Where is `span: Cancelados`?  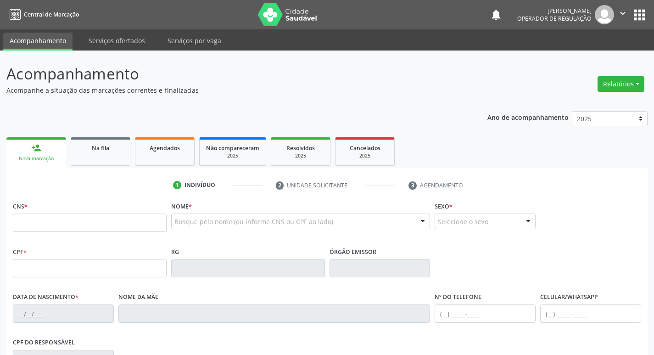 span: Cancelados is located at coordinates (365, 148).